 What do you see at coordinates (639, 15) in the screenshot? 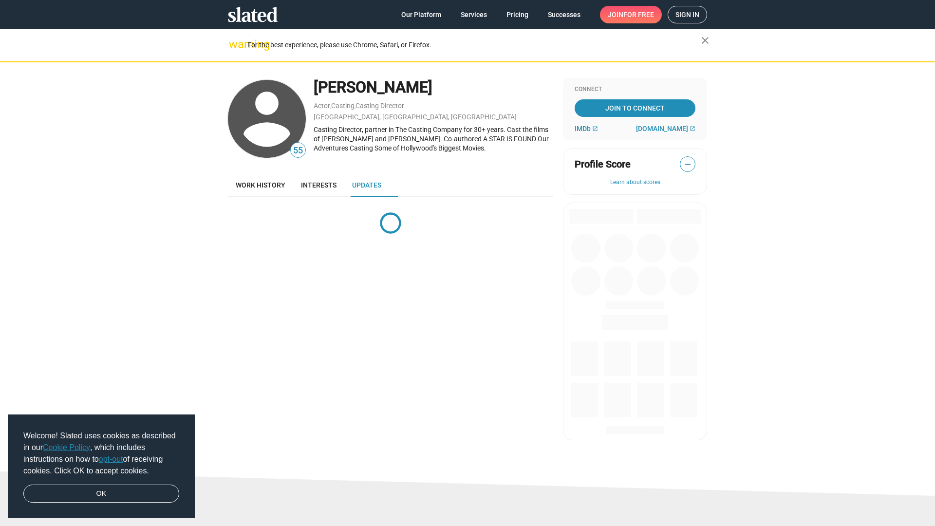
I see `span: for free` at bounding box center [639, 15].